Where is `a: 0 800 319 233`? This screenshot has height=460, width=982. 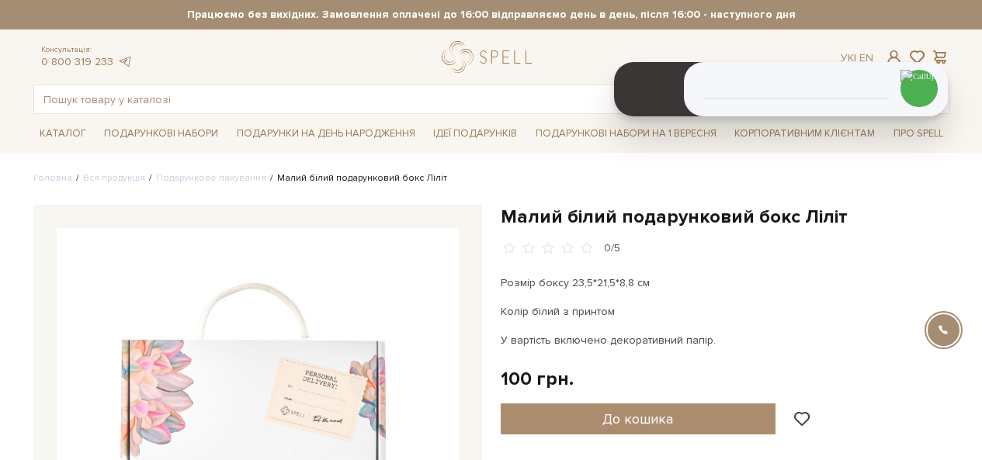 a: 0 800 319 233 is located at coordinates (77, 61).